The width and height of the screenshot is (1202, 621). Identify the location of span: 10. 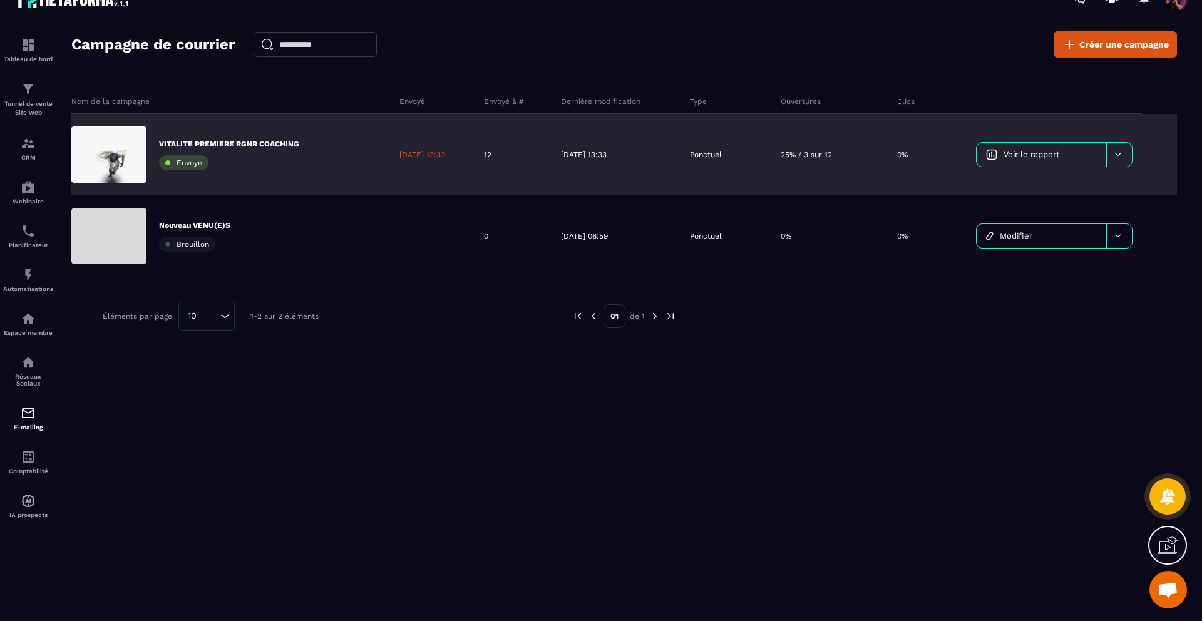
(192, 316).